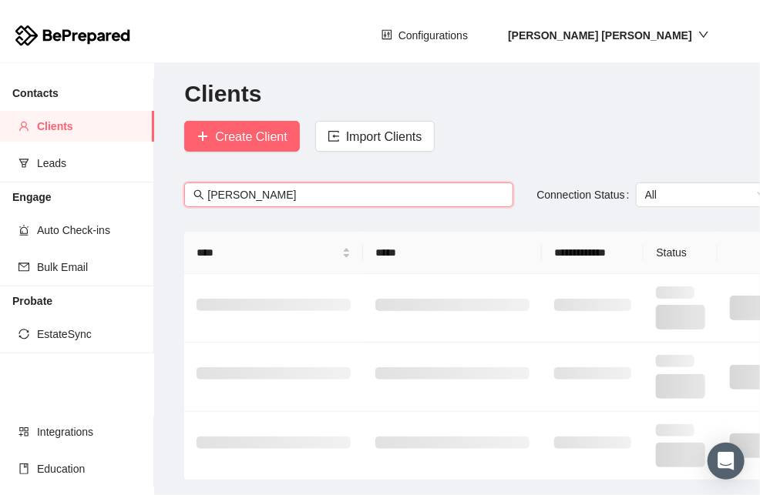  Describe the element at coordinates (680, 253) in the screenshot. I see `th: Status` at that location.